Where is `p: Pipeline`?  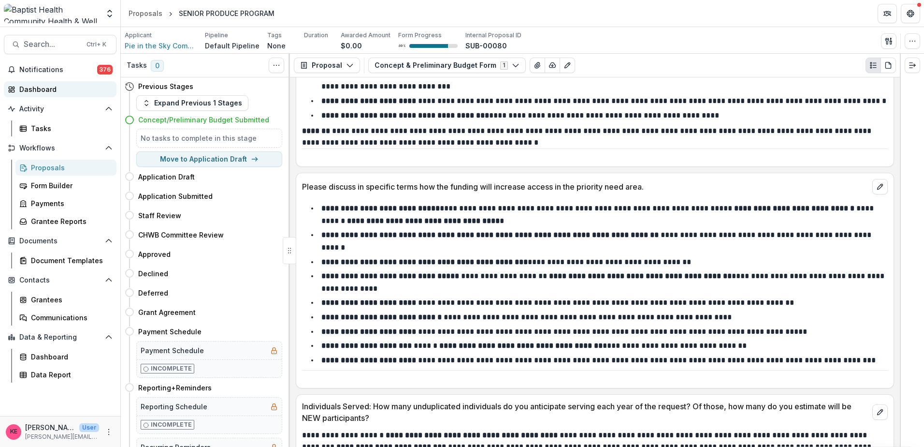 p: Pipeline is located at coordinates (217, 35).